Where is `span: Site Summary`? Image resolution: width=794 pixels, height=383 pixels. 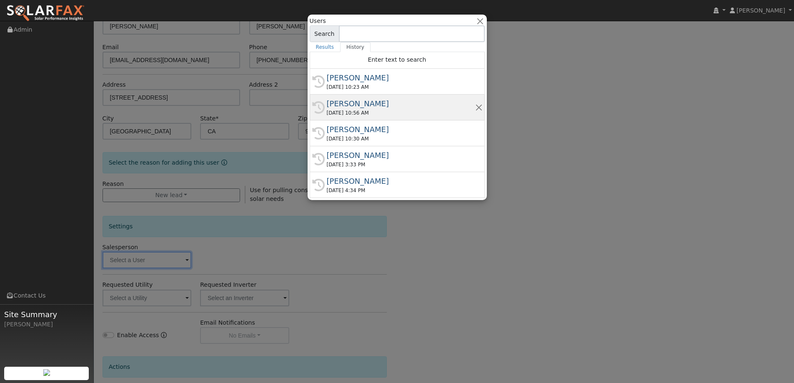 span: Site Summary is located at coordinates (47, 314).